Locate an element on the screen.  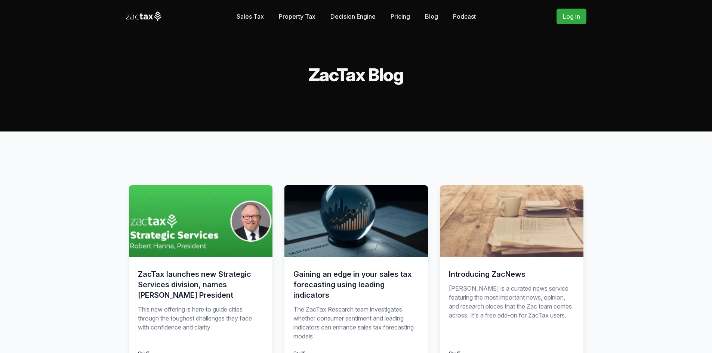
h3: Introducing ZacNews is located at coordinates (512, 274).